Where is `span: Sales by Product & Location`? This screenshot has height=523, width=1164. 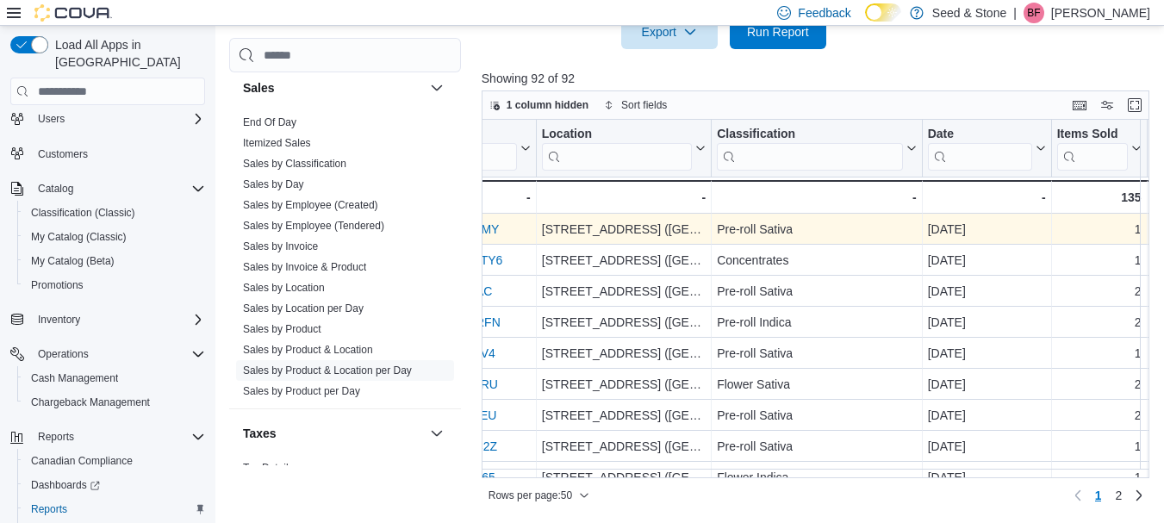
span: Sales by Product & Location is located at coordinates (307, 351).